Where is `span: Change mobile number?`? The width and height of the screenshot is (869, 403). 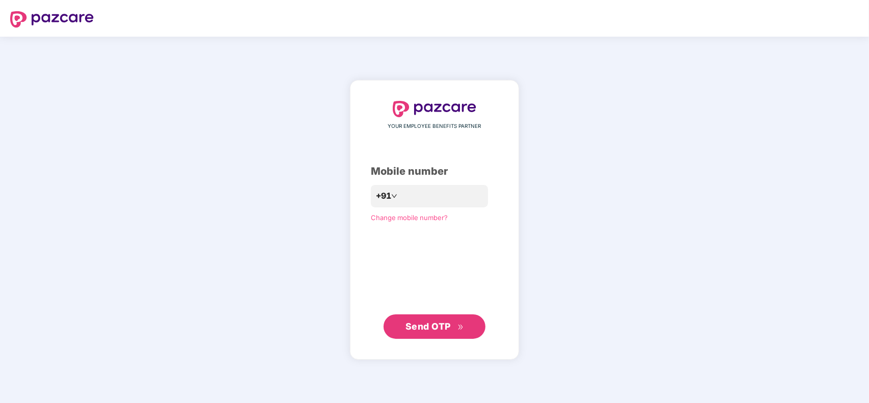 span: Change mobile number? is located at coordinates (409, 217).